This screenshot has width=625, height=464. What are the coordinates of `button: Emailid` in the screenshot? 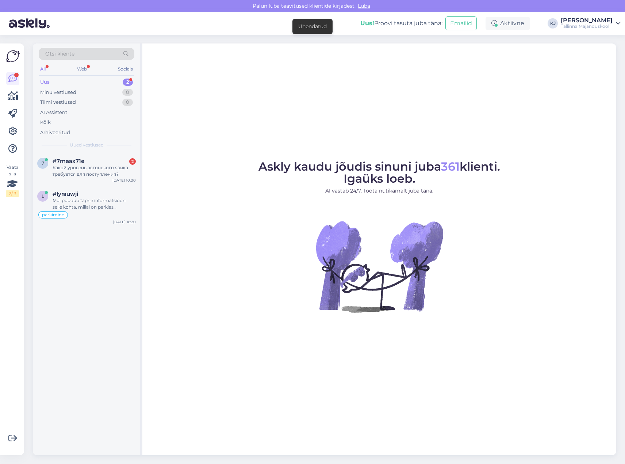 It's located at (461, 23).